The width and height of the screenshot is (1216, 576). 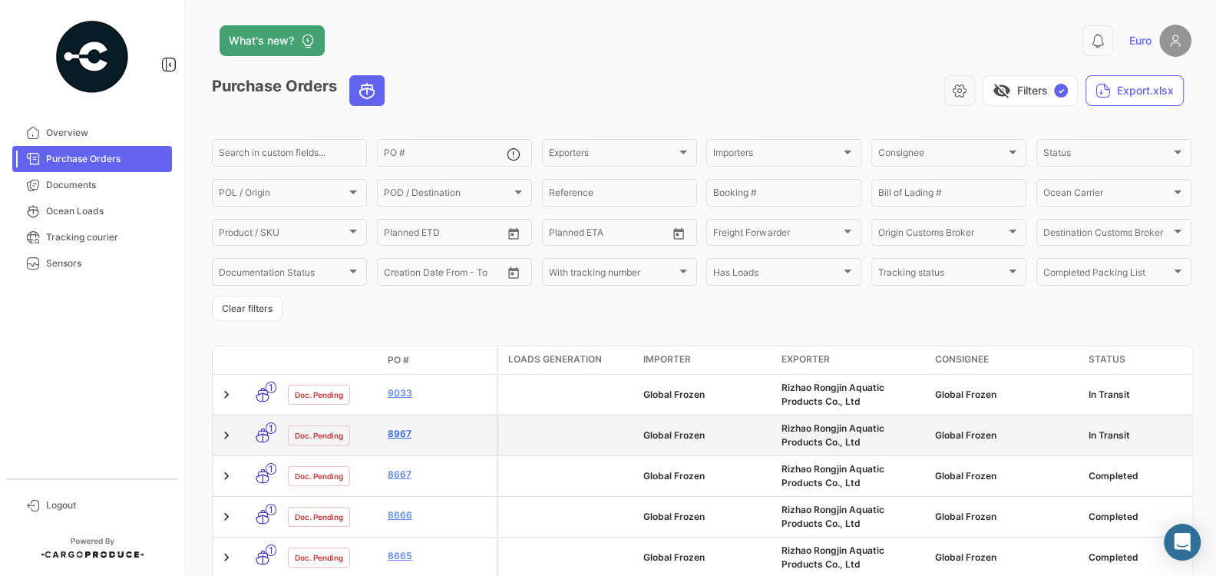 What do you see at coordinates (439, 360) in the screenshot?
I see `datatable-header-cell: PO #` at bounding box center [439, 360].